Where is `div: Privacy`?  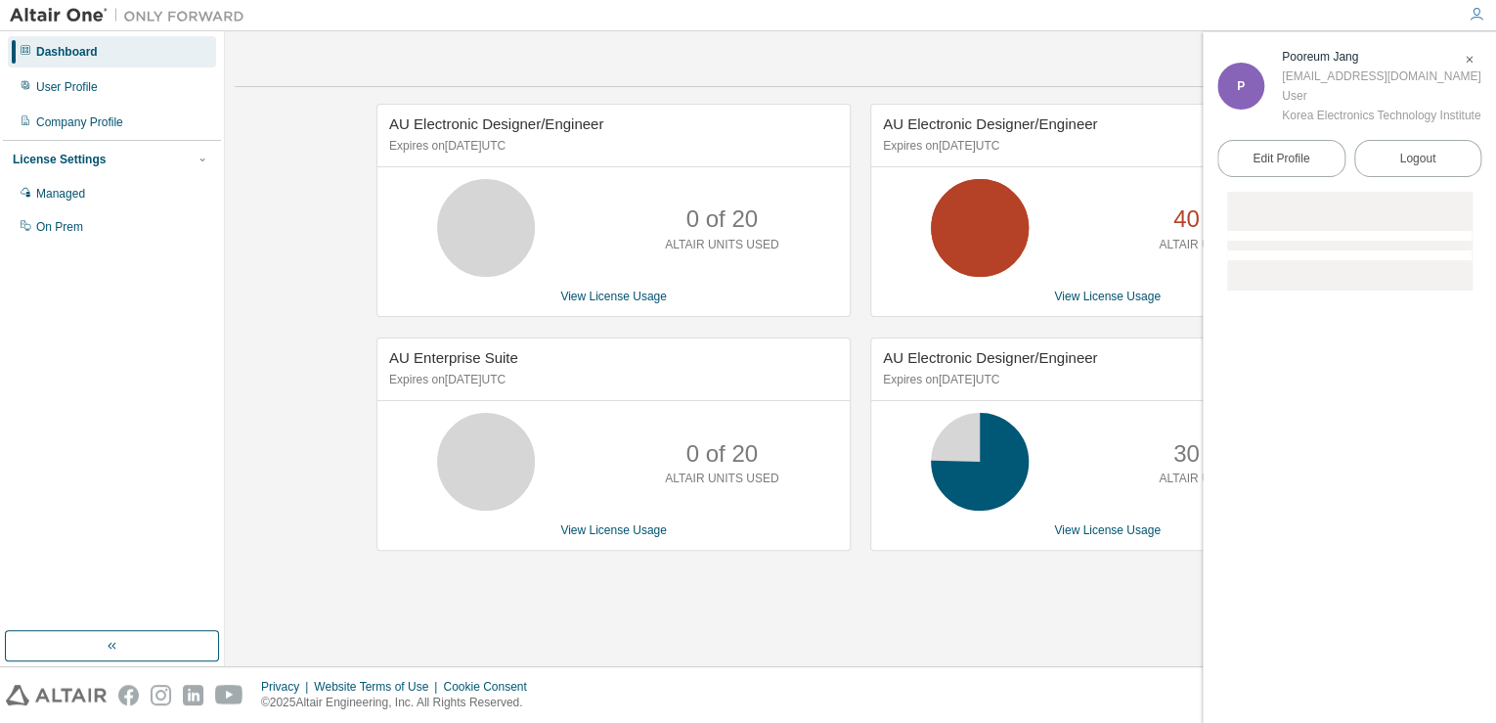
div: Privacy is located at coordinates (288, 687).